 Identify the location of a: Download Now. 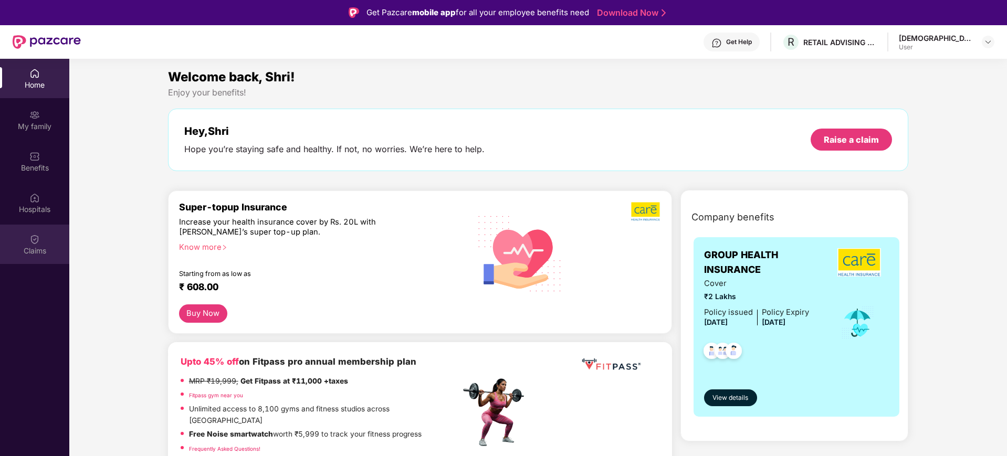
(630, 13).